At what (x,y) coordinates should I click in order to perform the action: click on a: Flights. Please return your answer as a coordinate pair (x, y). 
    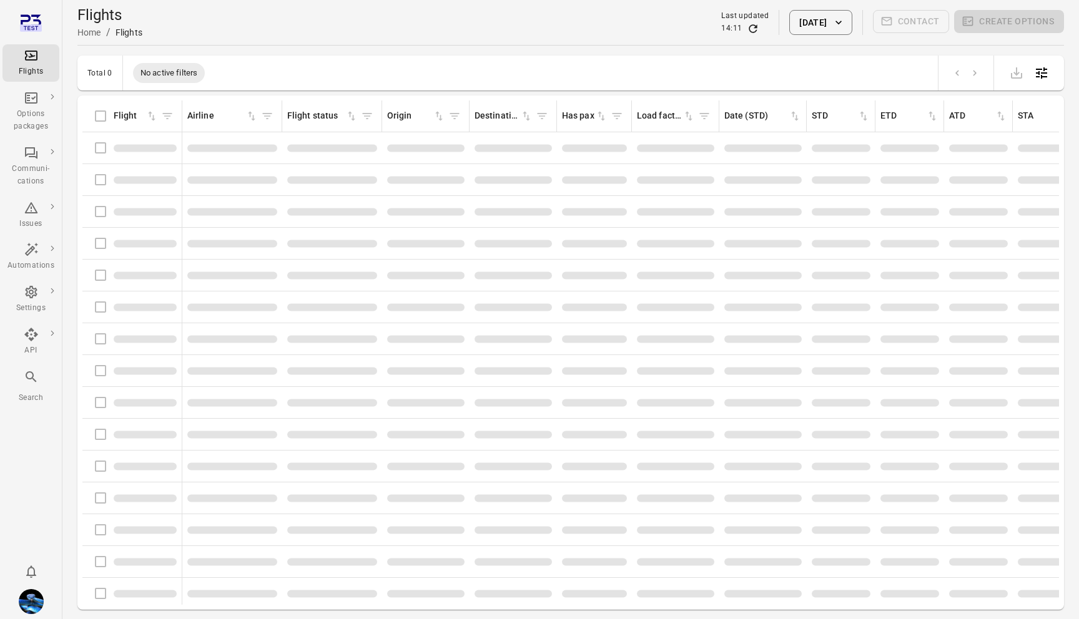
    Looking at the image, I should click on (31, 63).